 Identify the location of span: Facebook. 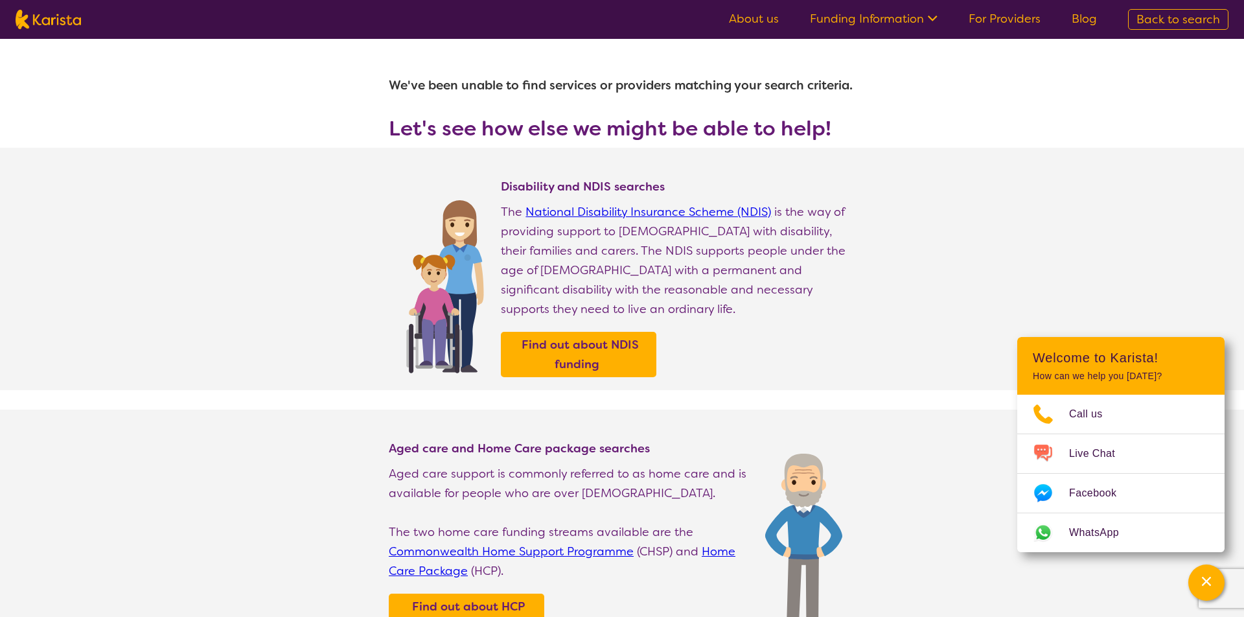
(1100, 493).